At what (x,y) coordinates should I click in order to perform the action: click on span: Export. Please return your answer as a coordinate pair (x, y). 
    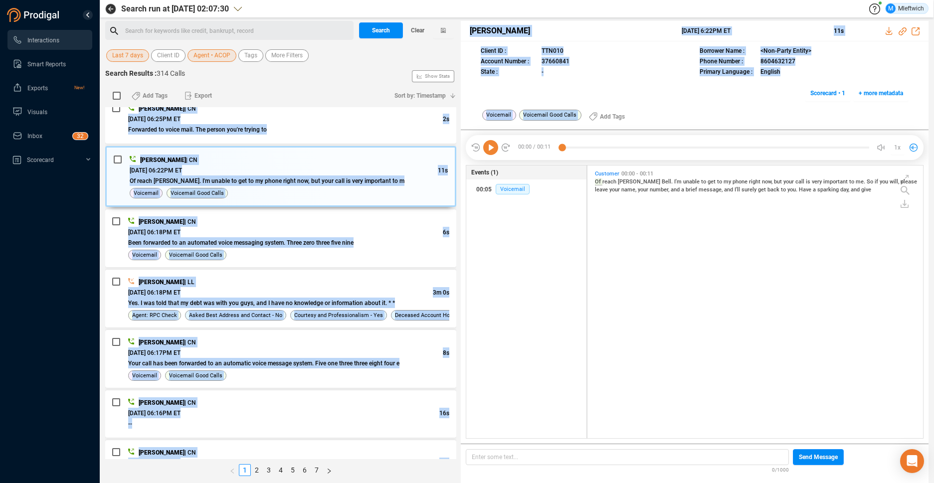
    Looking at the image, I should click on (203, 96).